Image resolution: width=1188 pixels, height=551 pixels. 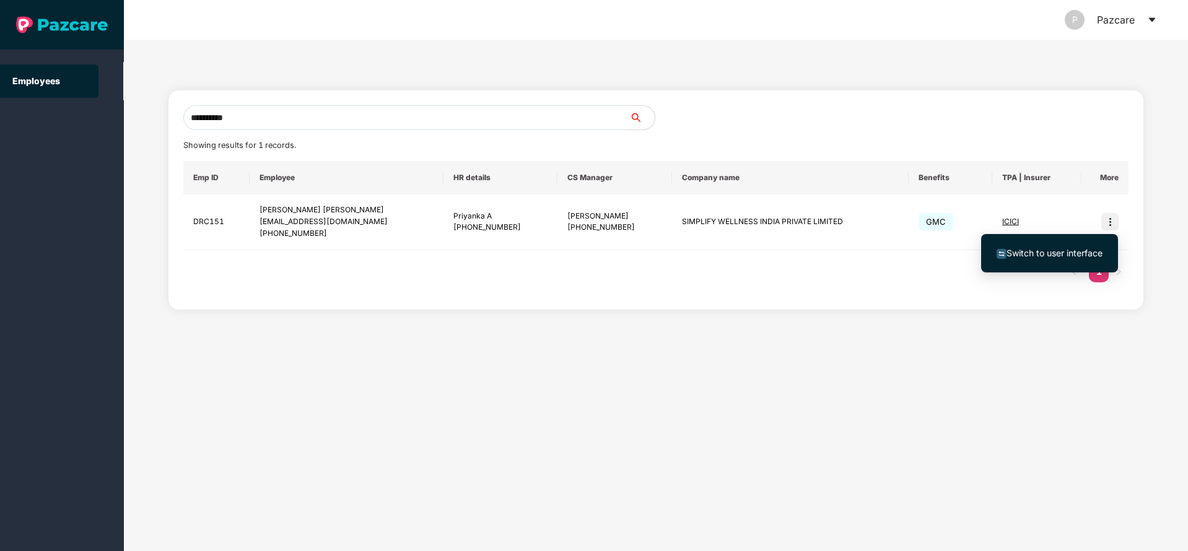 What do you see at coordinates (240, 145) in the screenshot?
I see `span: Showing results for 1 records.` at bounding box center [240, 145].